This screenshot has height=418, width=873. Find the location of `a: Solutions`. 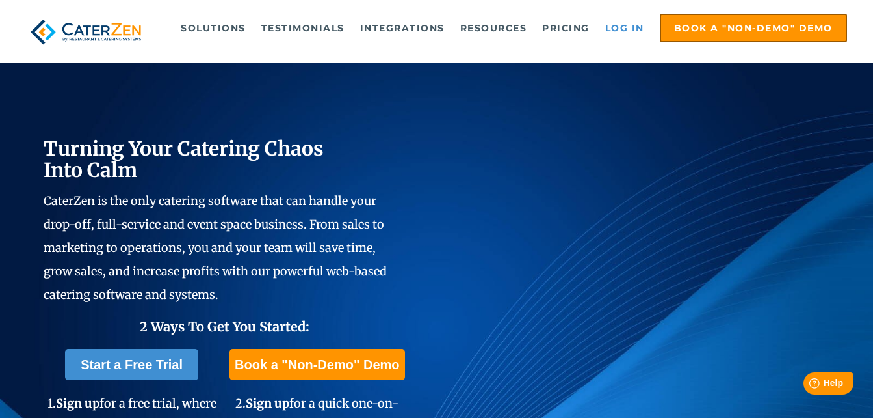

a: Solutions is located at coordinates (213, 28).